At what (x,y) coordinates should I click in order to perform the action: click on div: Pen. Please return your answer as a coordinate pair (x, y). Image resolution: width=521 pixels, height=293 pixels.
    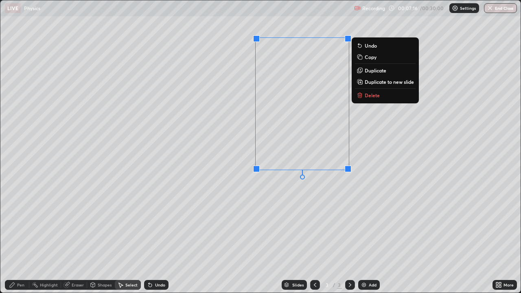
    Looking at the image, I should click on (21, 285).